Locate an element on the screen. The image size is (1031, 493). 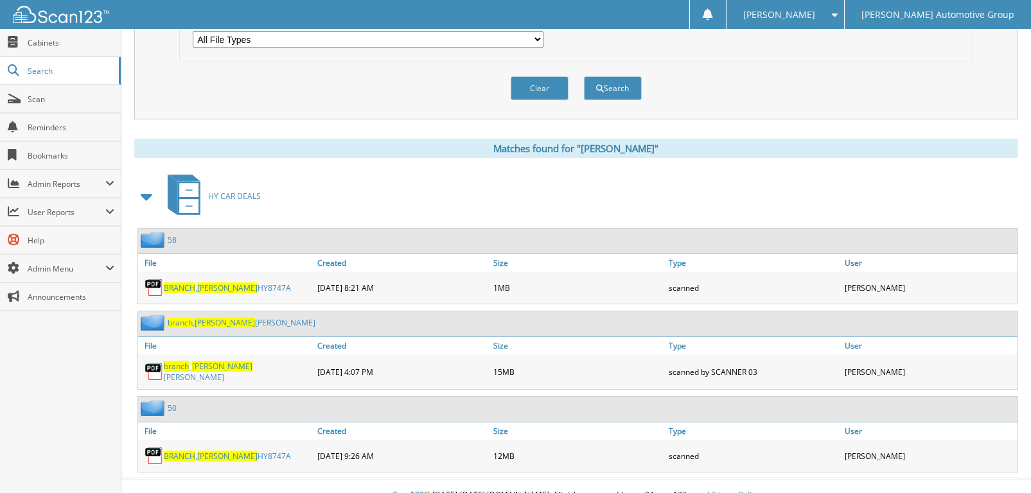
img: scan123-logo-white.svg is located at coordinates (61, 14).